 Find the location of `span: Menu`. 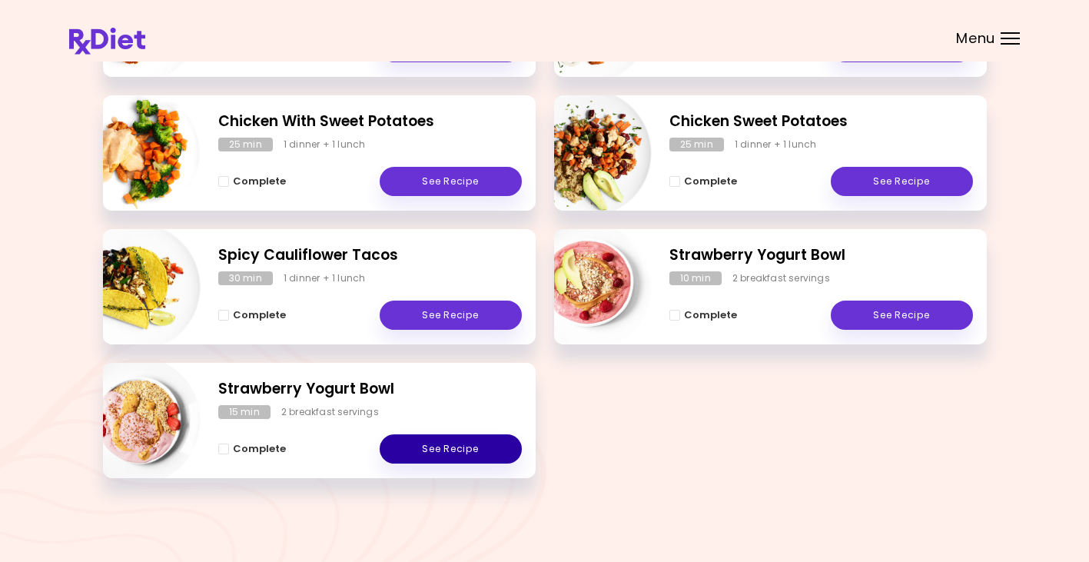

span: Menu is located at coordinates (975, 38).